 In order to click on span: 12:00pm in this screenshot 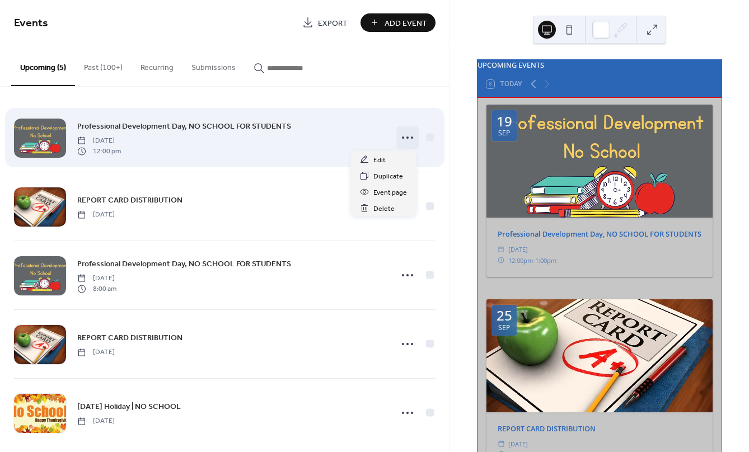, I will do `click(520, 260)`.